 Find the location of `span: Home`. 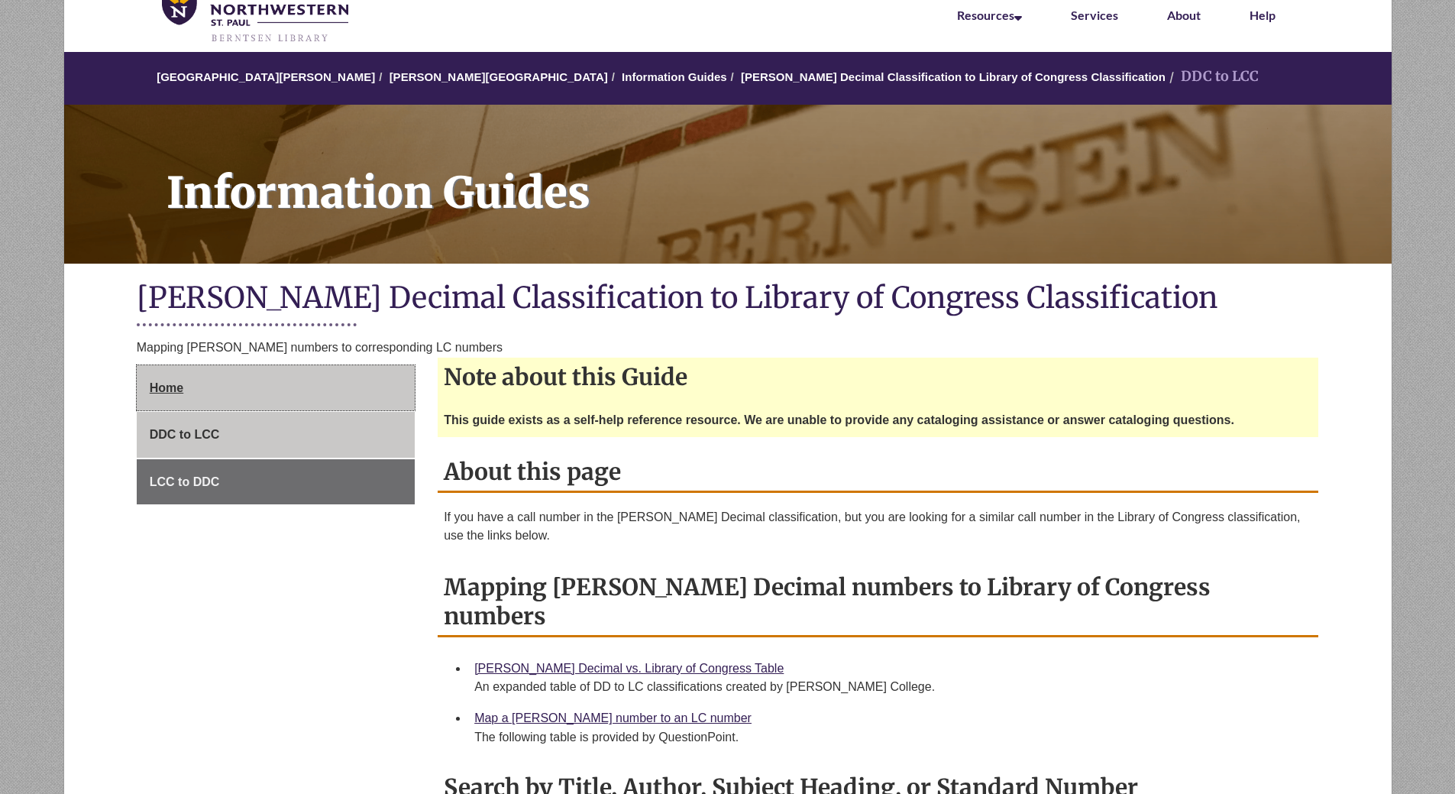

span: Home is located at coordinates (167, 387).